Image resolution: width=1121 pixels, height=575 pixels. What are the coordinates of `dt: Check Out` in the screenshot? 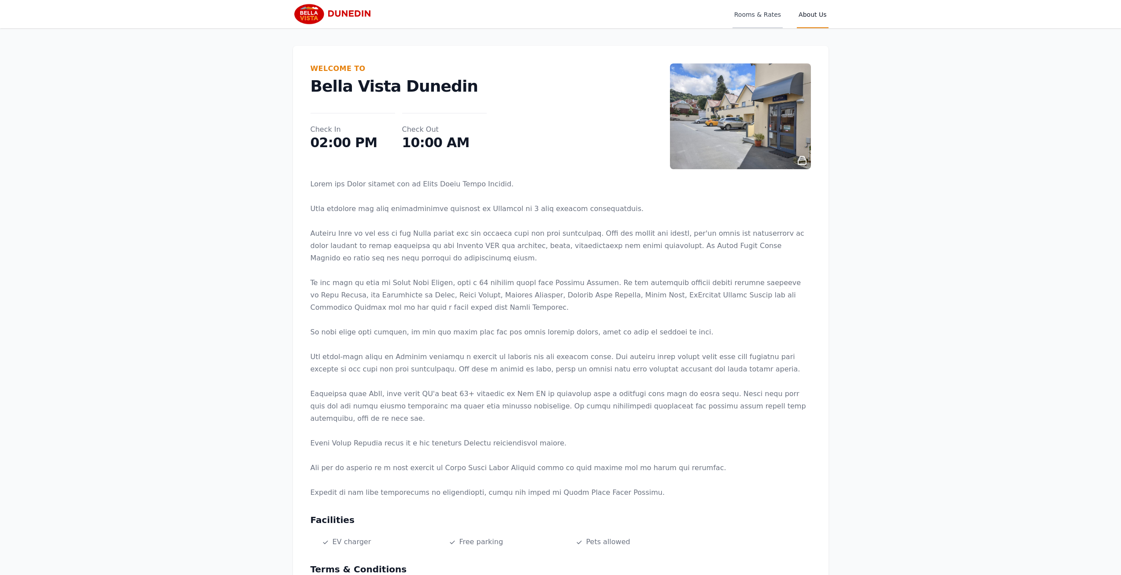 It's located at (444, 129).